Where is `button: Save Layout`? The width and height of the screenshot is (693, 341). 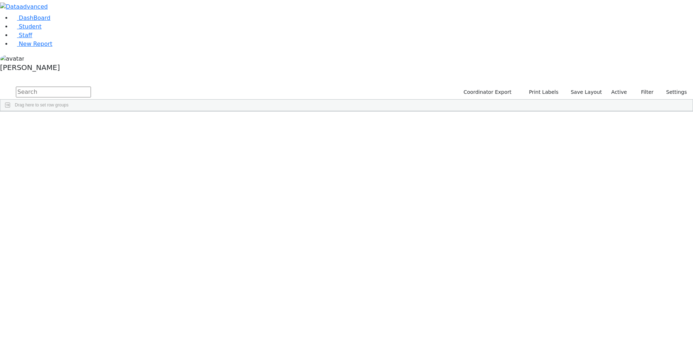 button: Save Layout is located at coordinates (586, 92).